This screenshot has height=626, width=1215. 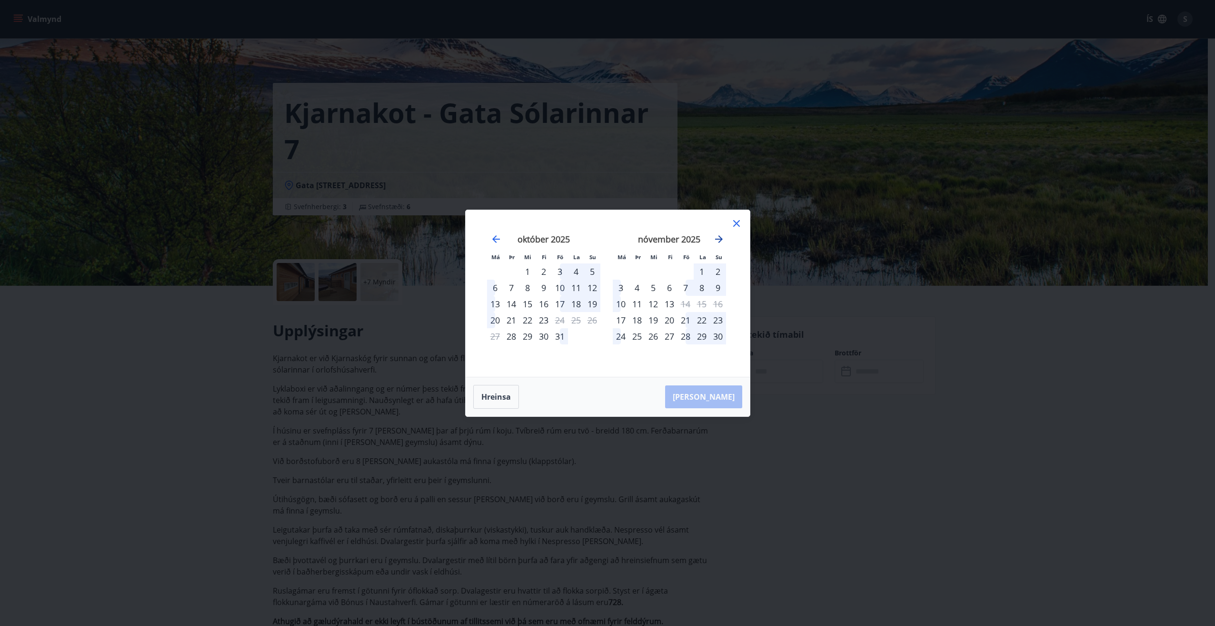 I want to click on td: Not available. föstudagur, 24. október 2025, so click(x=560, y=320).